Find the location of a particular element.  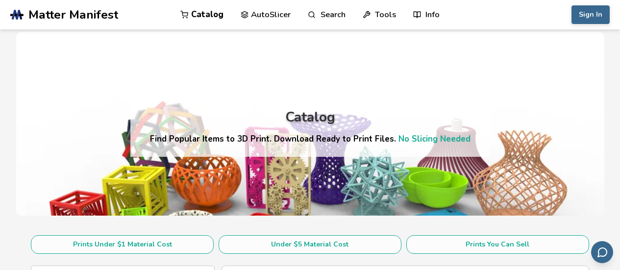

div: Catalog is located at coordinates (310, 117).